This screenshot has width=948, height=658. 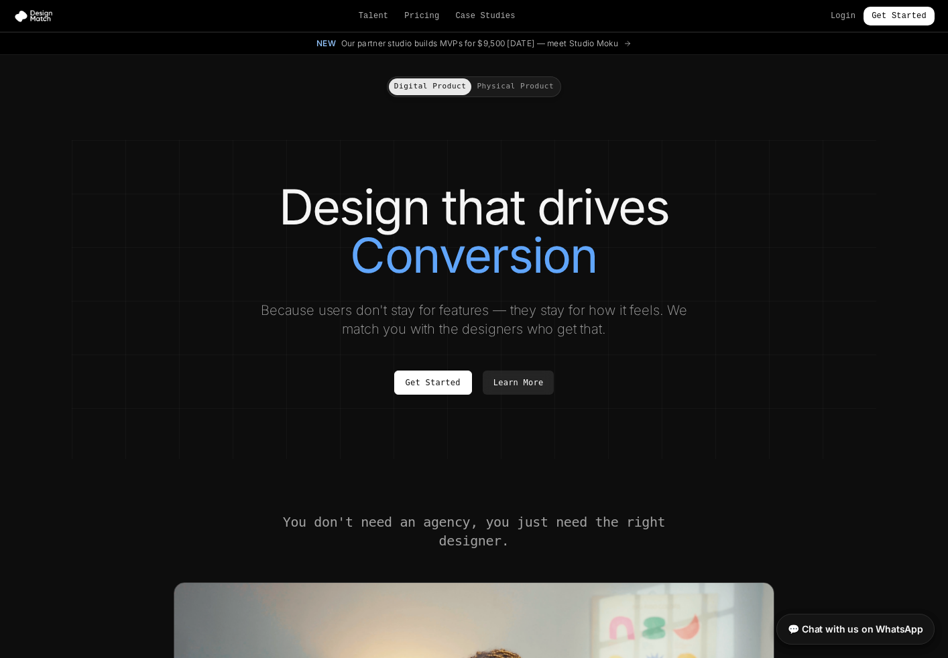 I want to click on h2: You don't need an agency, you just need the right designer., so click(x=474, y=531).